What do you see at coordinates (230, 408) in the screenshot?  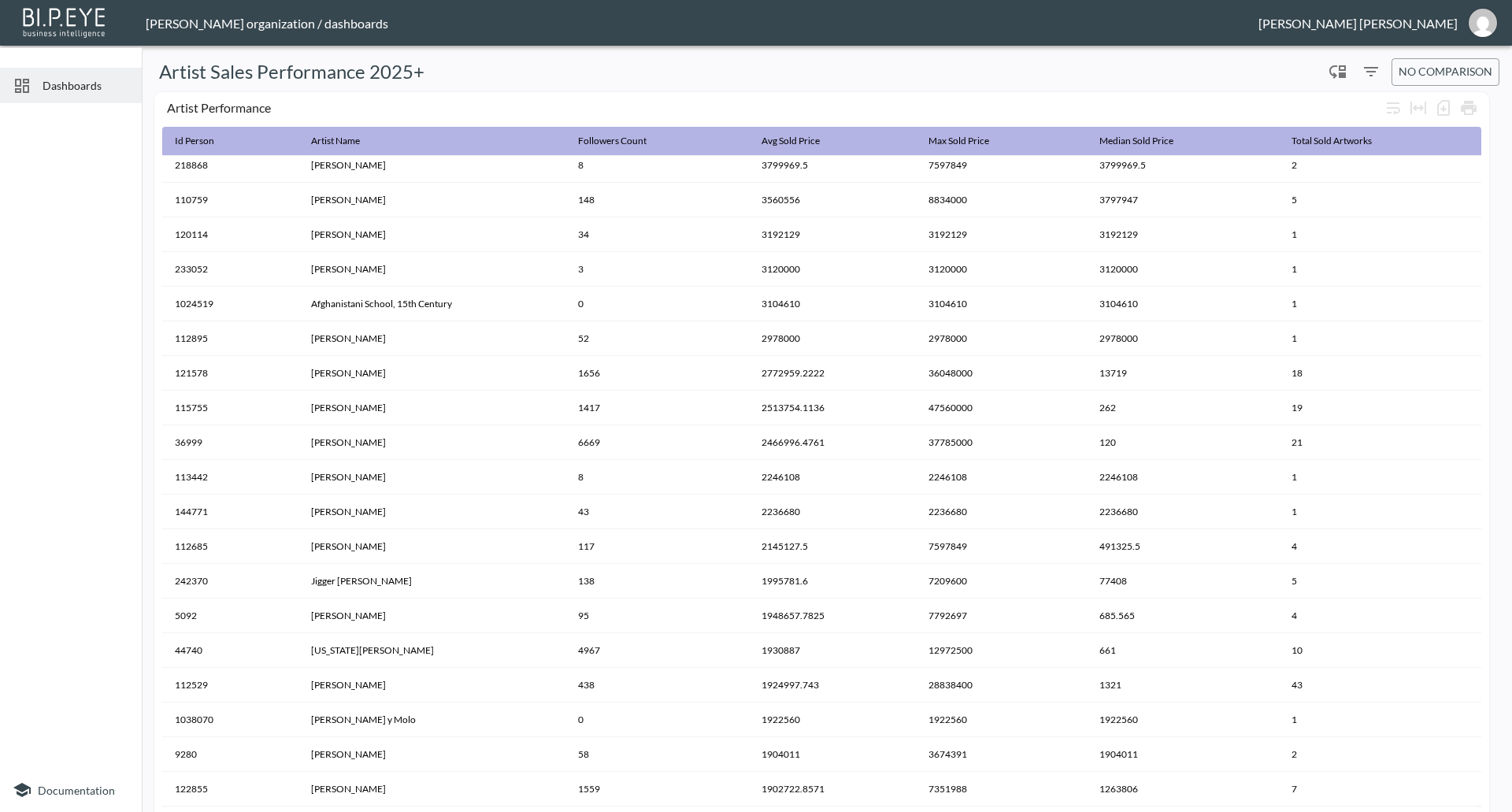 I see `th: 115755` at bounding box center [230, 408].